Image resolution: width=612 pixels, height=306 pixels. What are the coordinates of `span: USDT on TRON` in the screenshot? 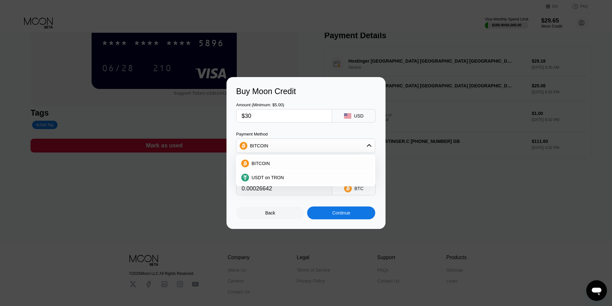 It's located at (268, 178).